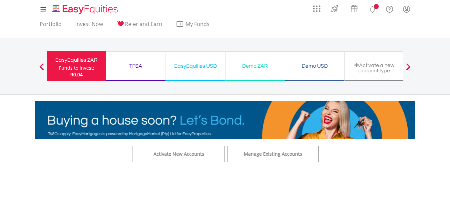 This screenshot has height=211, width=450. Describe the element at coordinates (273, 154) in the screenshot. I see `a: Manage Existing Accounts` at that location.